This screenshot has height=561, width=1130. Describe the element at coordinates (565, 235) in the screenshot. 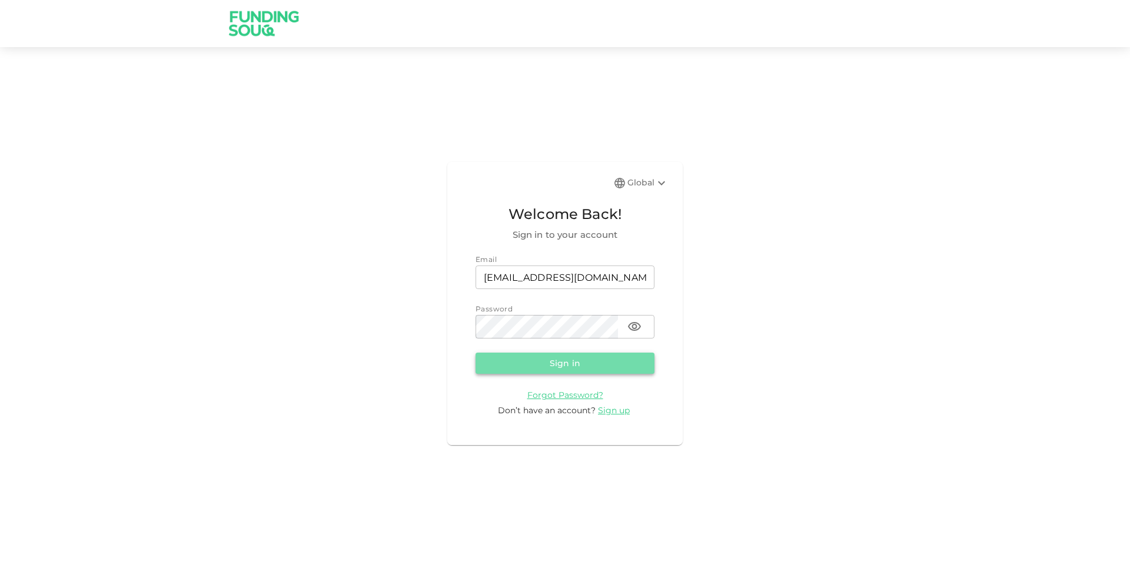

I see `span: Sign in to your account` at that location.